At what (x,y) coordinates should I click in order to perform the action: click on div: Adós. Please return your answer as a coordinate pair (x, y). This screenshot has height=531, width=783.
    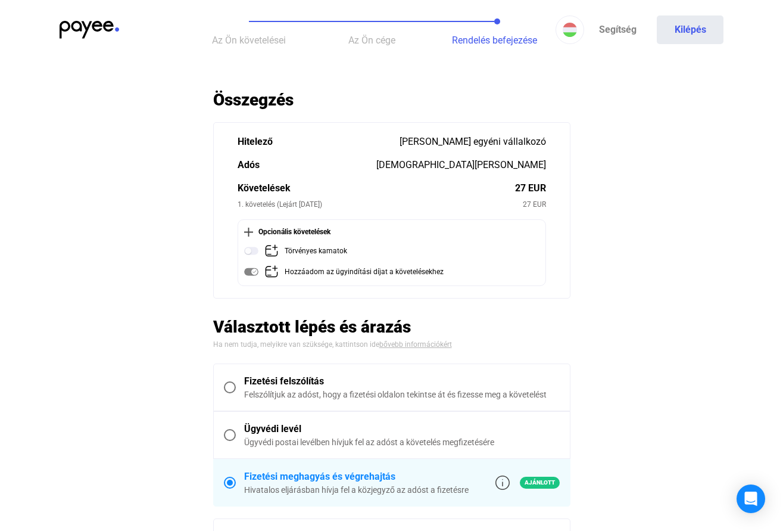
    Looking at the image, I should click on (307, 165).